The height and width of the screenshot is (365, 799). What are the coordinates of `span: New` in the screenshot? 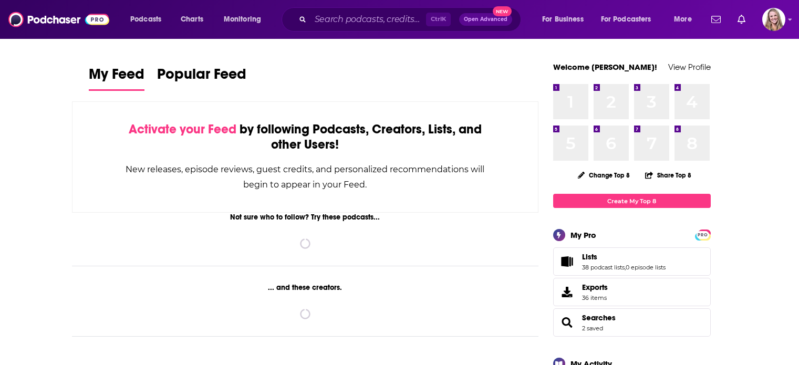 It's located at (502, 11).